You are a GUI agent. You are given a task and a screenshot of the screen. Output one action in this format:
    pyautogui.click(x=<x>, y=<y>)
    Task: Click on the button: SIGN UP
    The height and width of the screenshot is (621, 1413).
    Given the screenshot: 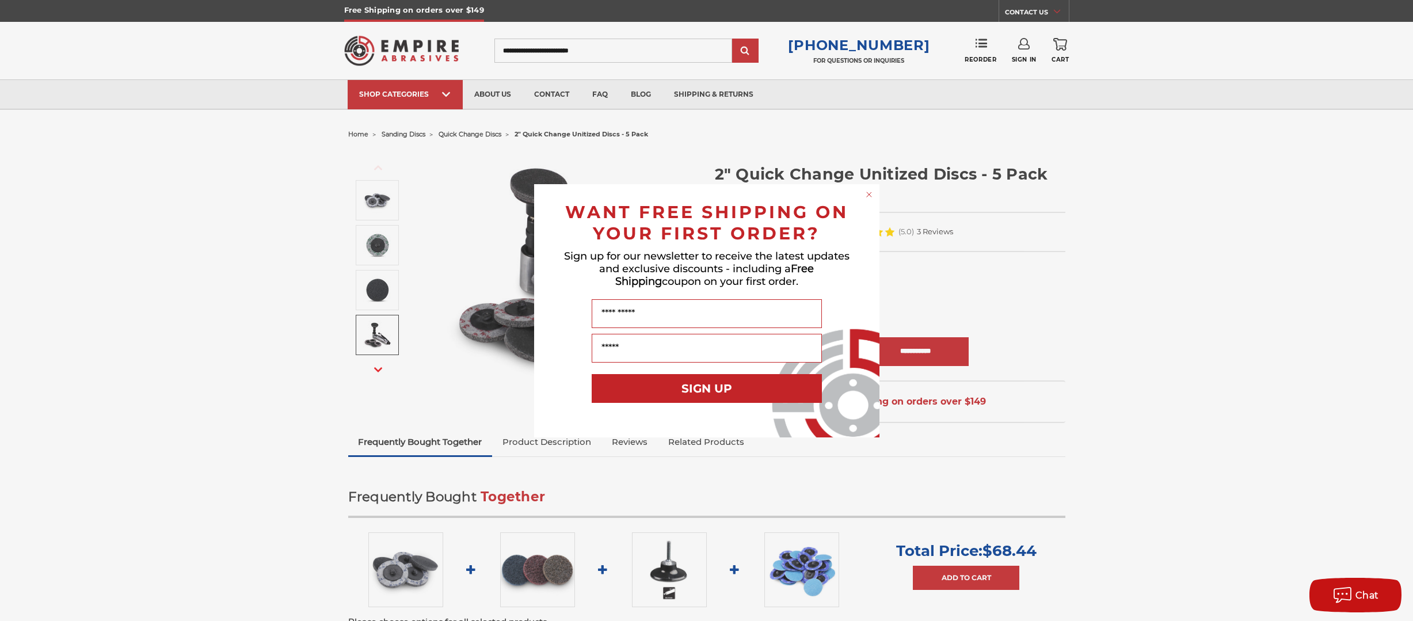 What is the action you would take?
    pyautogui.click(x=707, y=388)
    